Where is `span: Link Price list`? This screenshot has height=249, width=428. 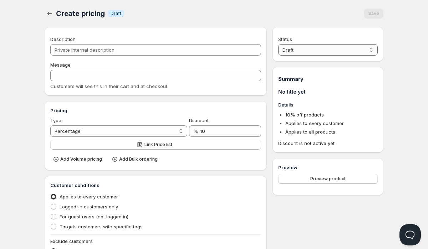
span: Link Price list is located at coordinates (158, 145).